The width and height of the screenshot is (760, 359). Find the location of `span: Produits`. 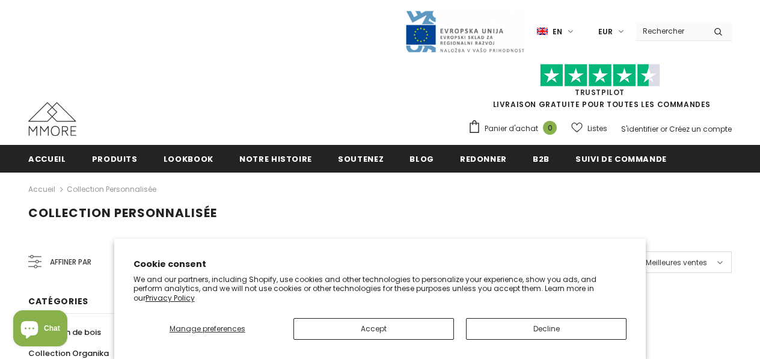

span: Produits is located at coordinates (115, 159).